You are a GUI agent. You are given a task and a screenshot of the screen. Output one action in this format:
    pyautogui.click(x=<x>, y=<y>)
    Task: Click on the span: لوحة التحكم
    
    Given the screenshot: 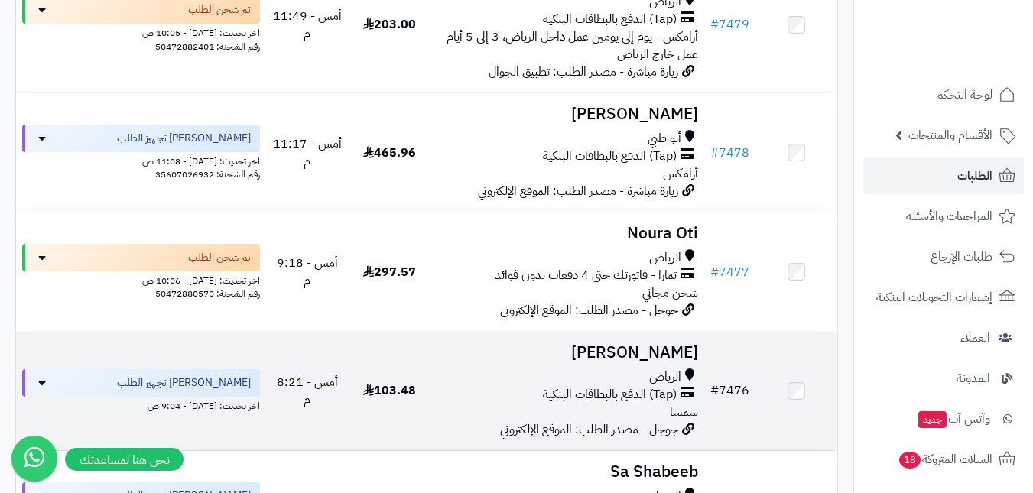 What is the action you would take?
    pyautogui.click(x=964, y=95)
    